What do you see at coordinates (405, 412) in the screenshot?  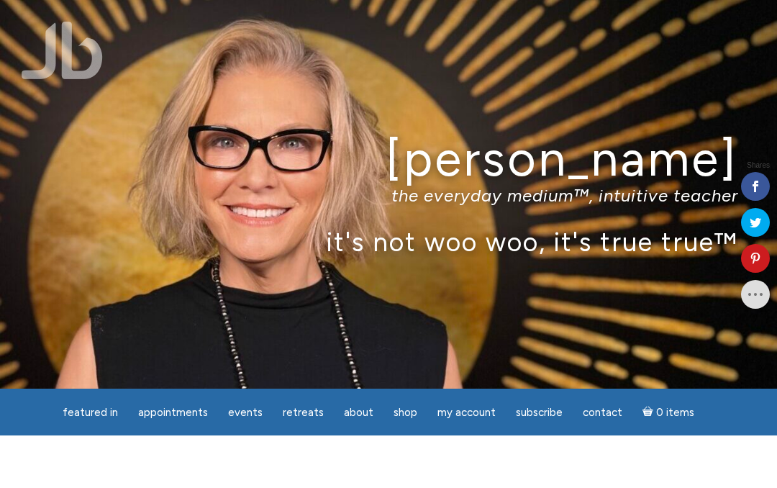 I see `a: Shop` at bounding box center [405, 412].